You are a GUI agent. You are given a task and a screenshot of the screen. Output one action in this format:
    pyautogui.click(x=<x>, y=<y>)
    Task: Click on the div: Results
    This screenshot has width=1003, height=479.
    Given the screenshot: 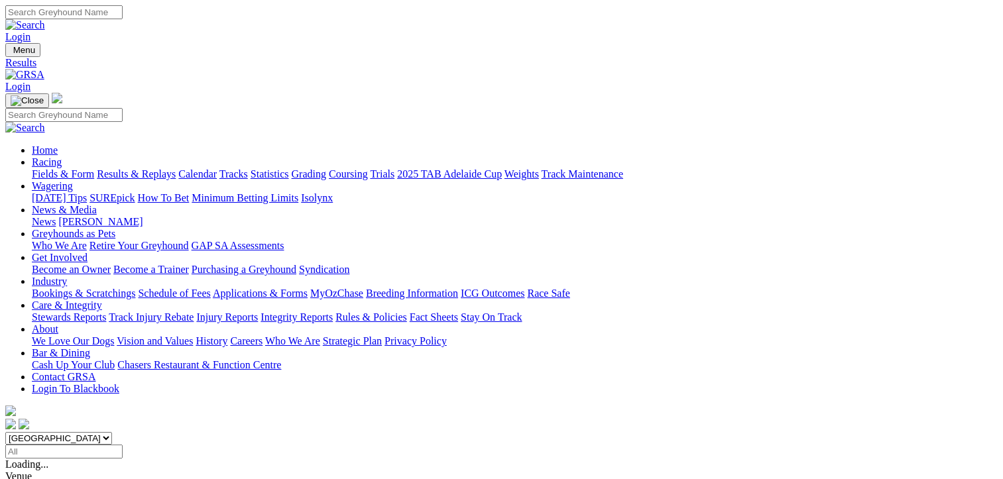 What is the action you would take?
    pyautogui.click(x=501, y=63)
    